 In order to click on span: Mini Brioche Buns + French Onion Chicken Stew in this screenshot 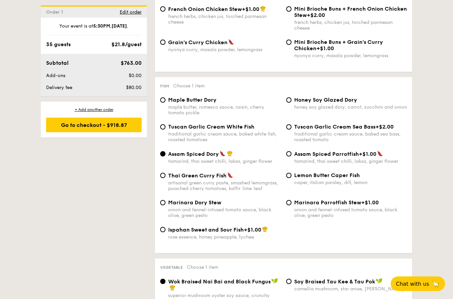, I will do `click(351, 12)`.